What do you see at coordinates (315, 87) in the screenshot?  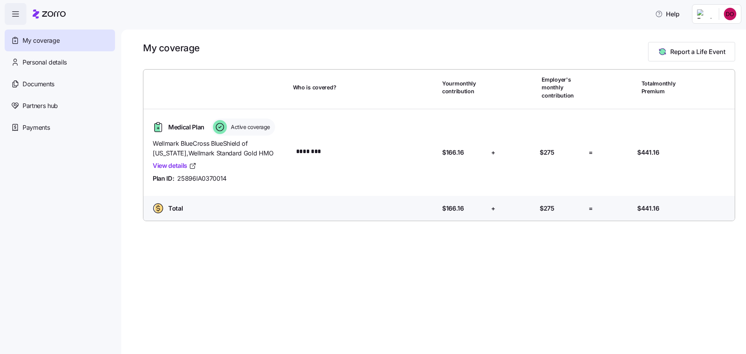 I see `span: Who is covered?` at bounding box center [315, 87].